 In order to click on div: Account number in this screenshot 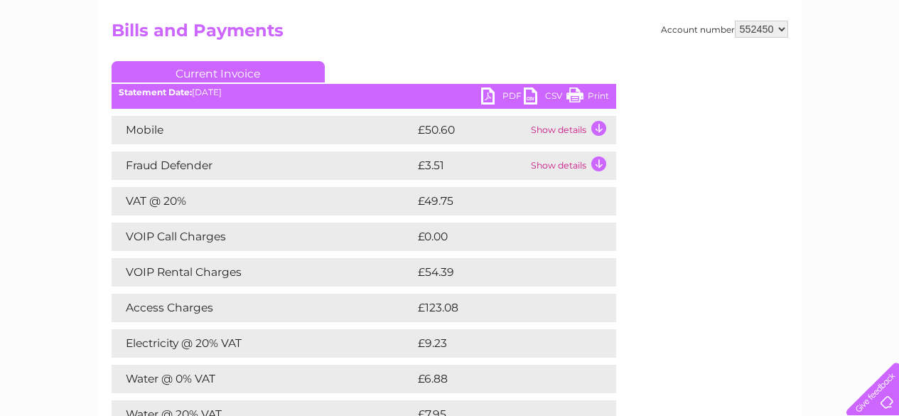, I will do `click(724, 29)`.